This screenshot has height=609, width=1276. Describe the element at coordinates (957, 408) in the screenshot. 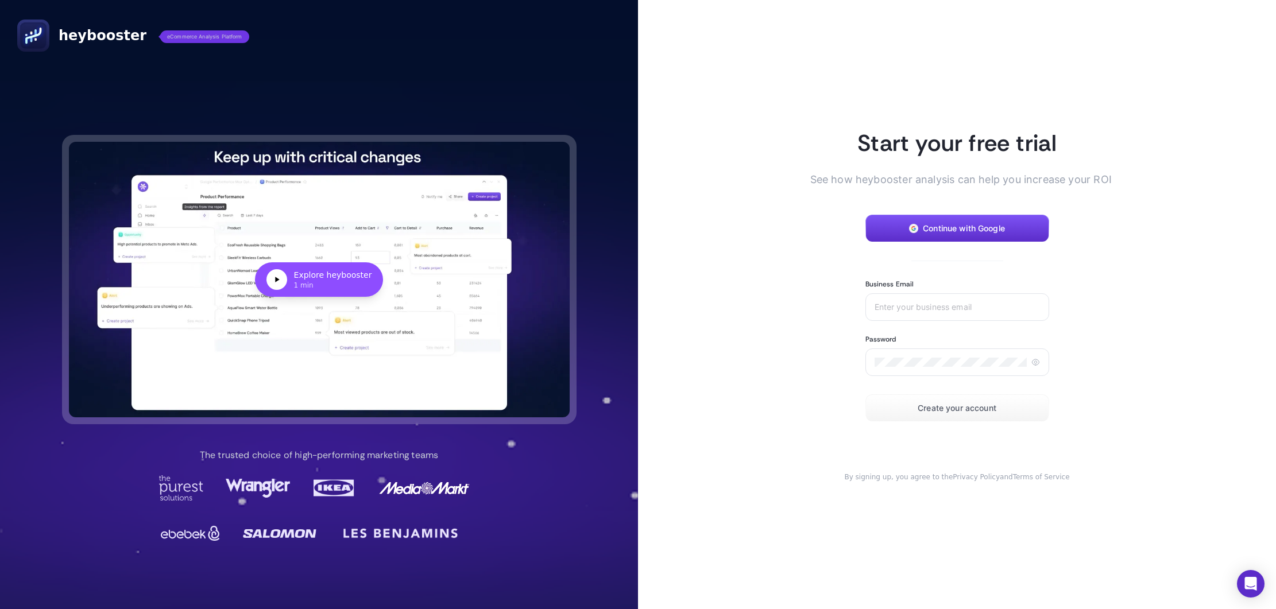

I see `span: Create your account` at that location.